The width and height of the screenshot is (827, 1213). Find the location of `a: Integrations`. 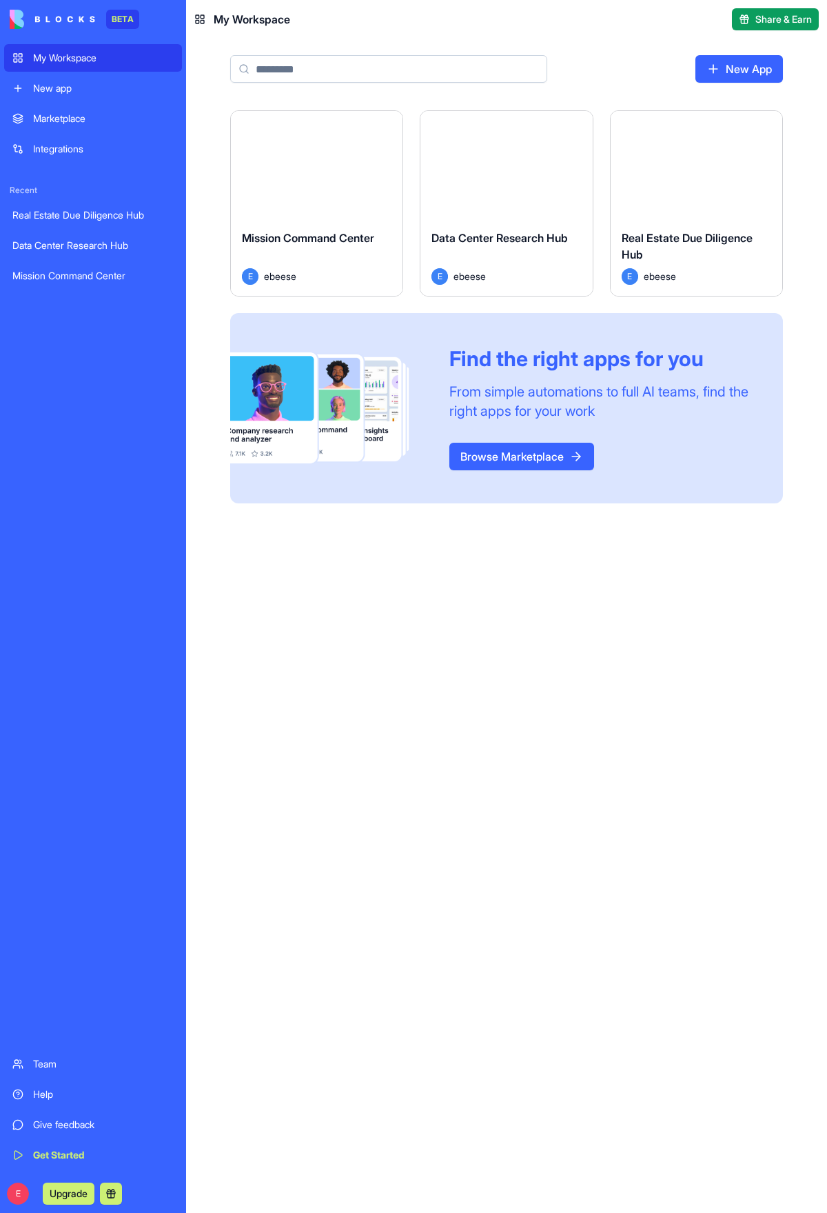

a: Integrations is located at coordinates (93, 149).